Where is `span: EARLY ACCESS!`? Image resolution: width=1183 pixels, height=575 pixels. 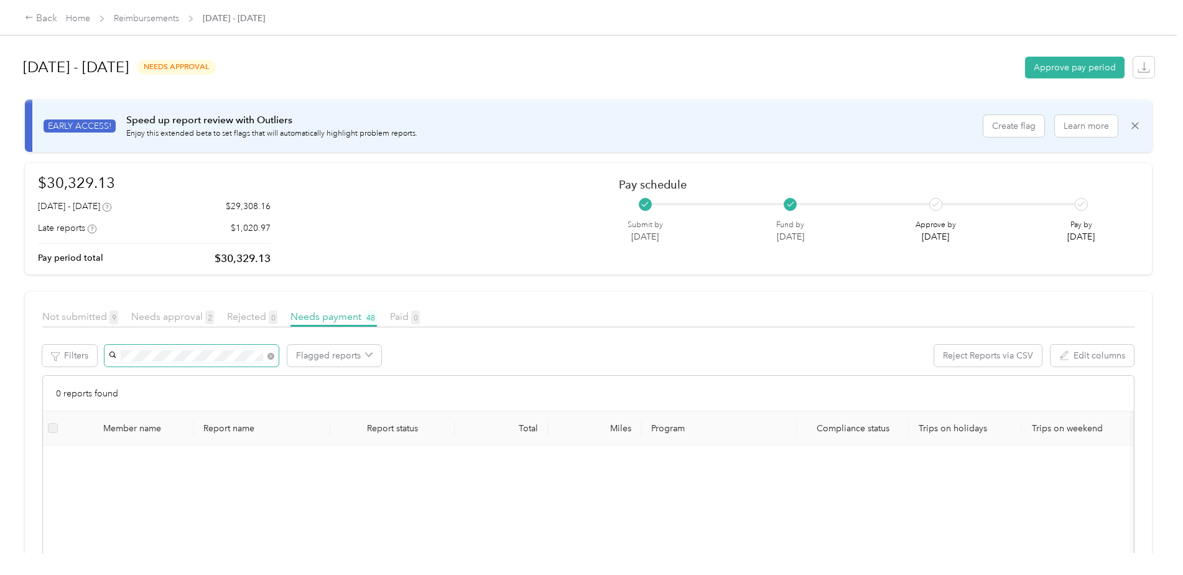 span: EARLY ACCESS! is located at coordinates (80, 126).